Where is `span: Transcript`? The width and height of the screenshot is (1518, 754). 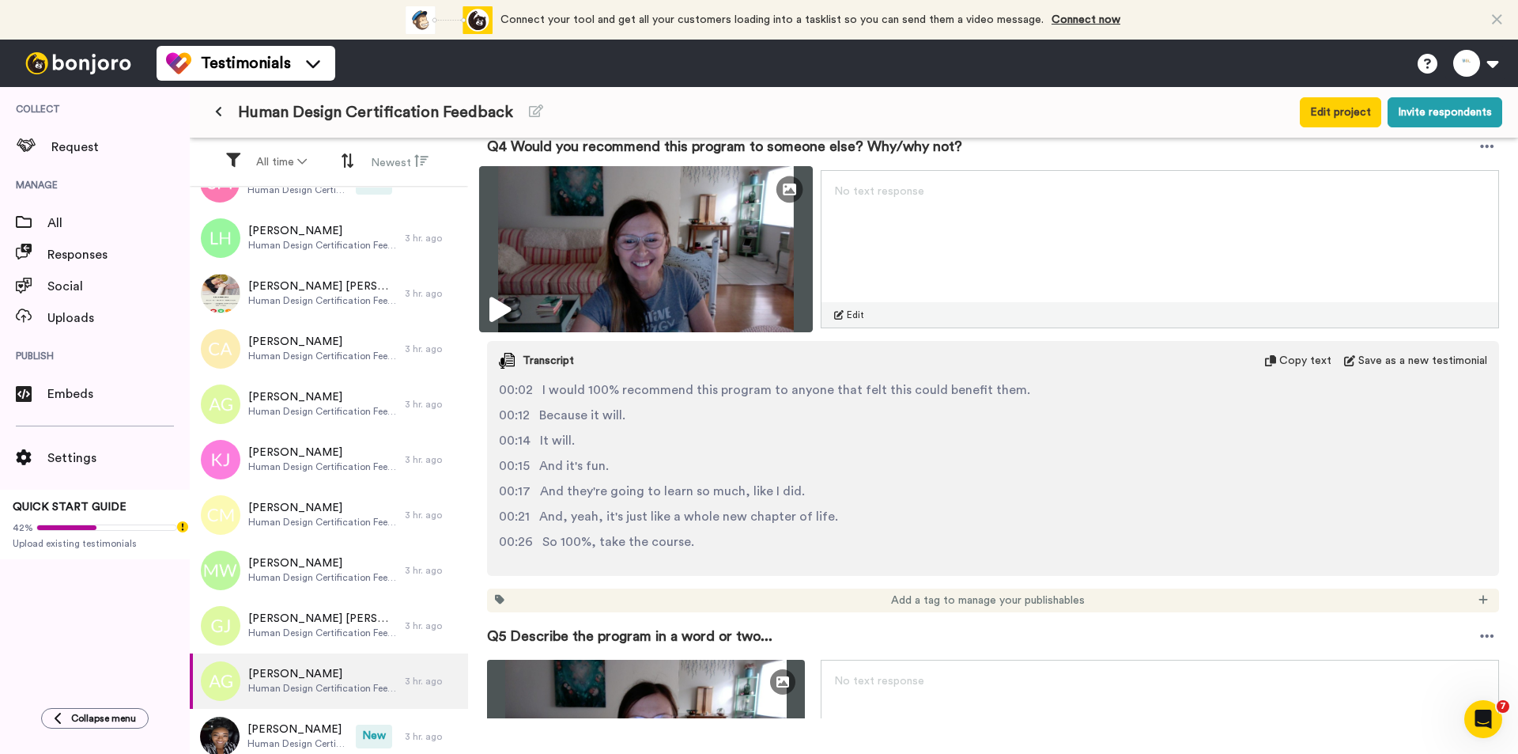 span: Transcript is located at coordinates (548, 361).